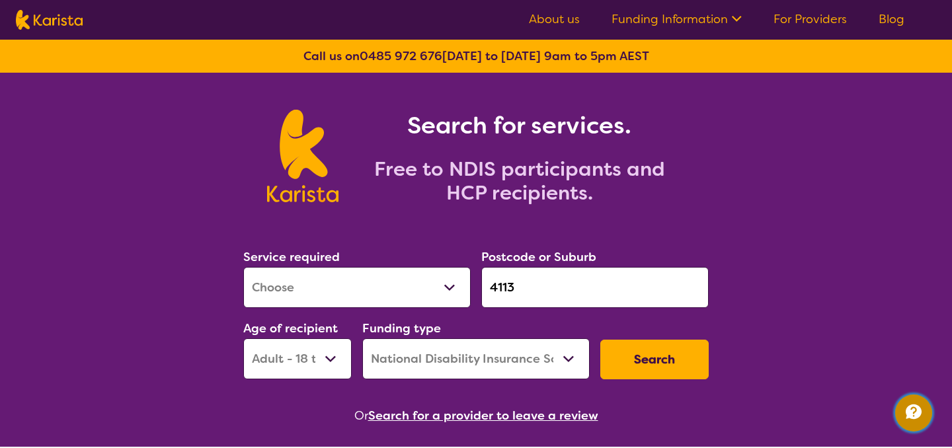 The image size is (952, 448). What do you see at coordinates (401, 329) in the screenshot?
I see `label: Funding type` at bounding box center [401, 329].